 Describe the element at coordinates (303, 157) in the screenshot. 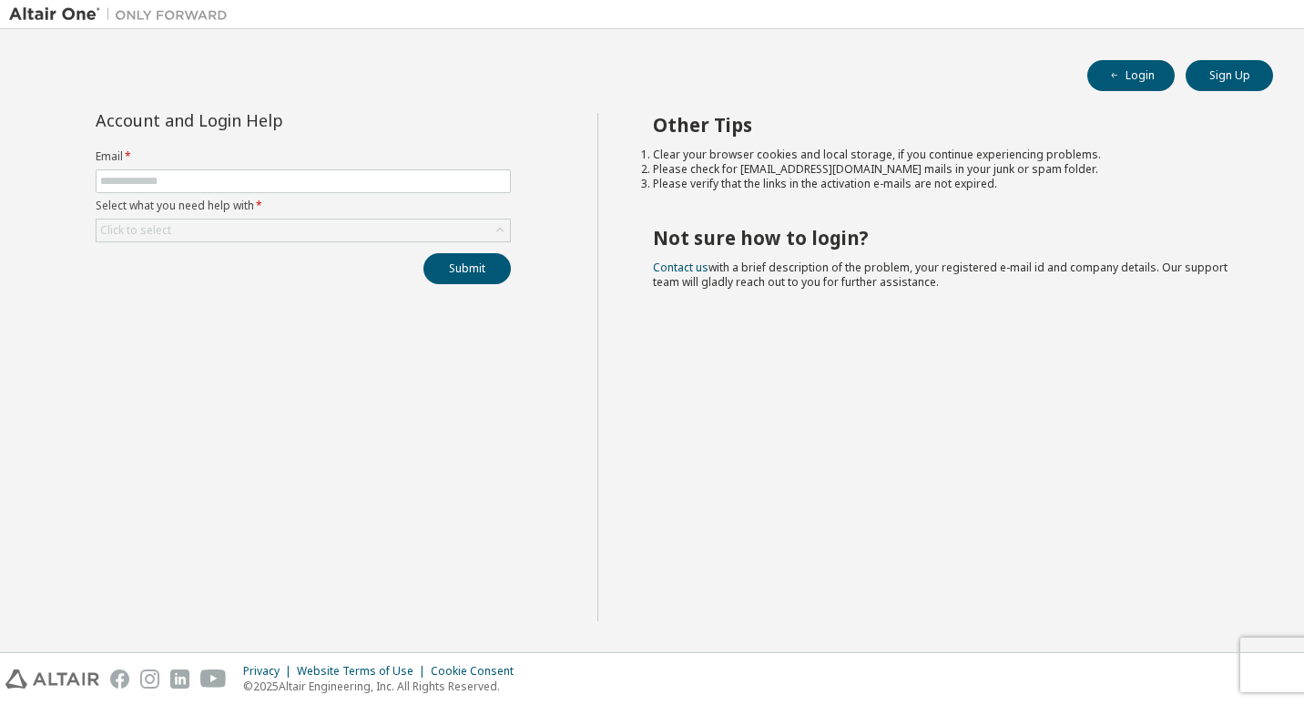

I see `label: Email` at that location.